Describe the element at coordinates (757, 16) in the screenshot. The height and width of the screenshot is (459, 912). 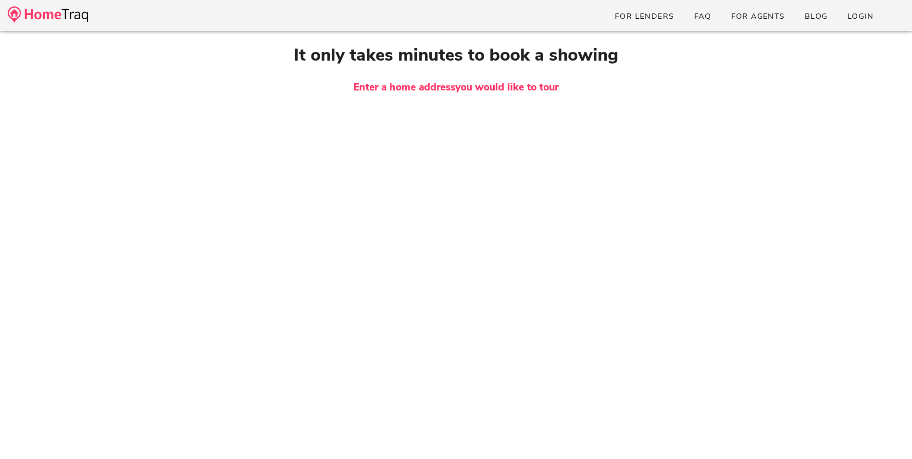
I see `span: For Agents` at that location.